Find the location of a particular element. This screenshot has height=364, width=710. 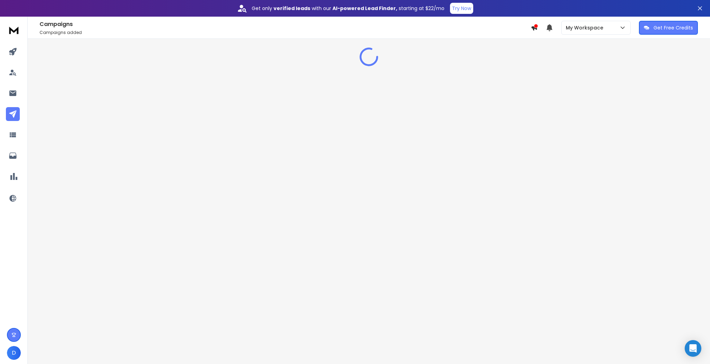

button: Try Now is located at coordinates (461, 8).